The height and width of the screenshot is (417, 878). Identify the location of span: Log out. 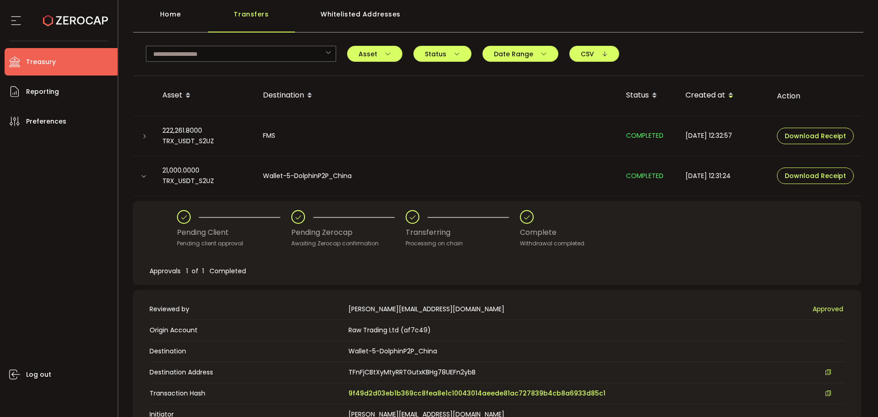
(38, 374).